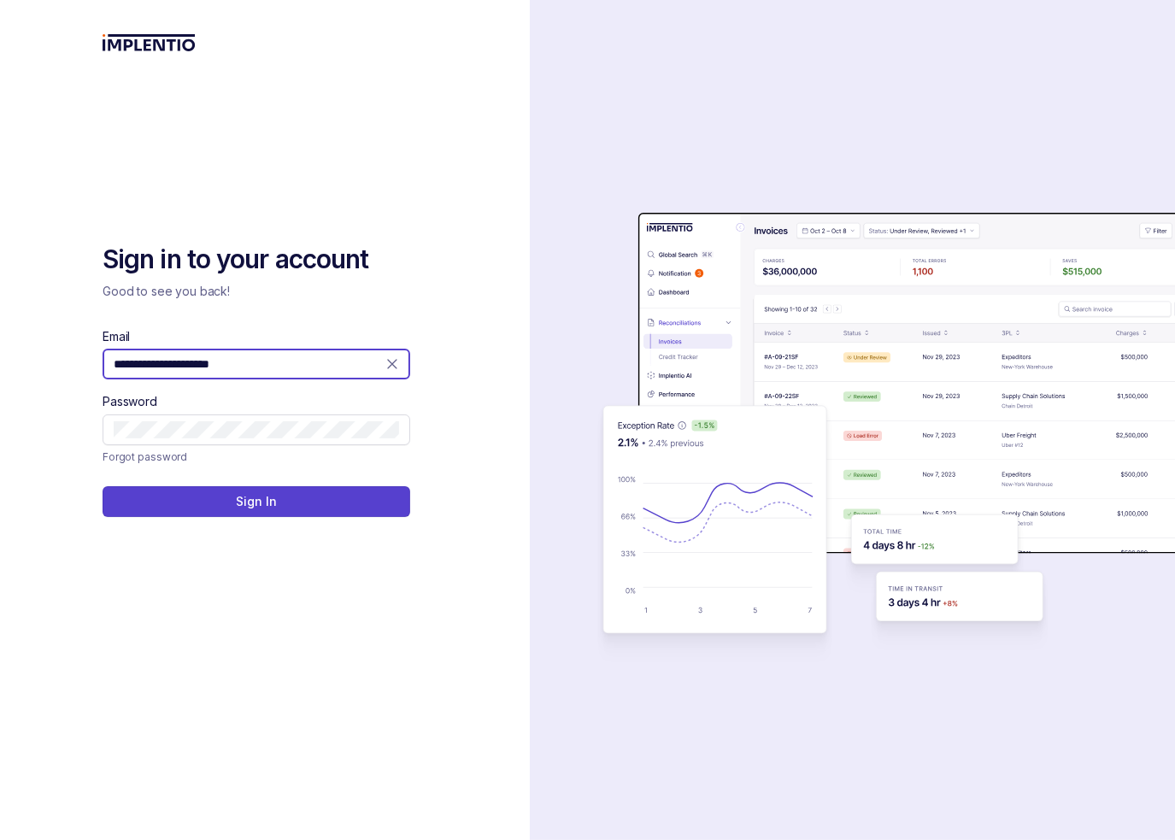 The width and height of the screenshot is (1175, 840). Describe the element at coordinates (256, 502) in the screenshot. I see `p: Sign In` at that location.